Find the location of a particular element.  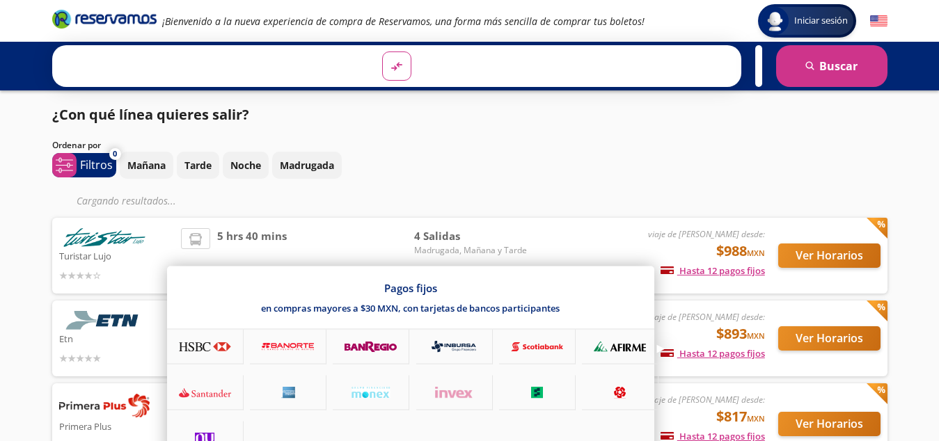

i: Brand Logo is located at coordinates (104, 19).